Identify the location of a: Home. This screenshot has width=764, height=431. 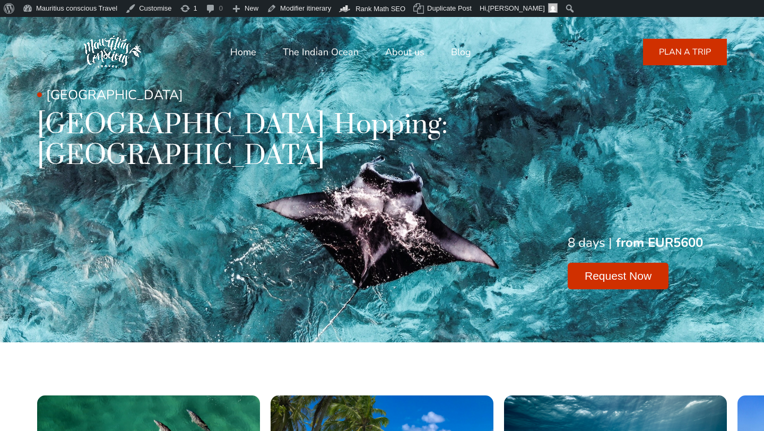
(243, 52).